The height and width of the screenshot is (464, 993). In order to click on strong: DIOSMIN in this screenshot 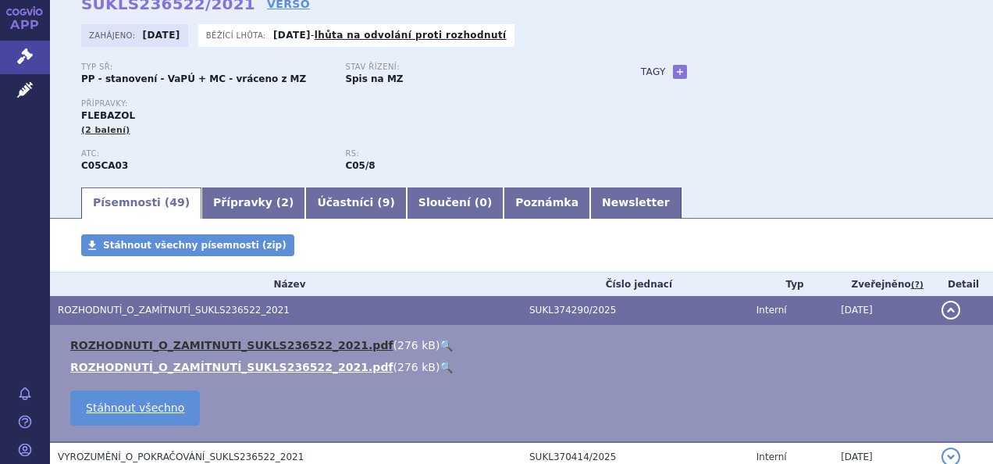, I will do `click(105, 165)`.